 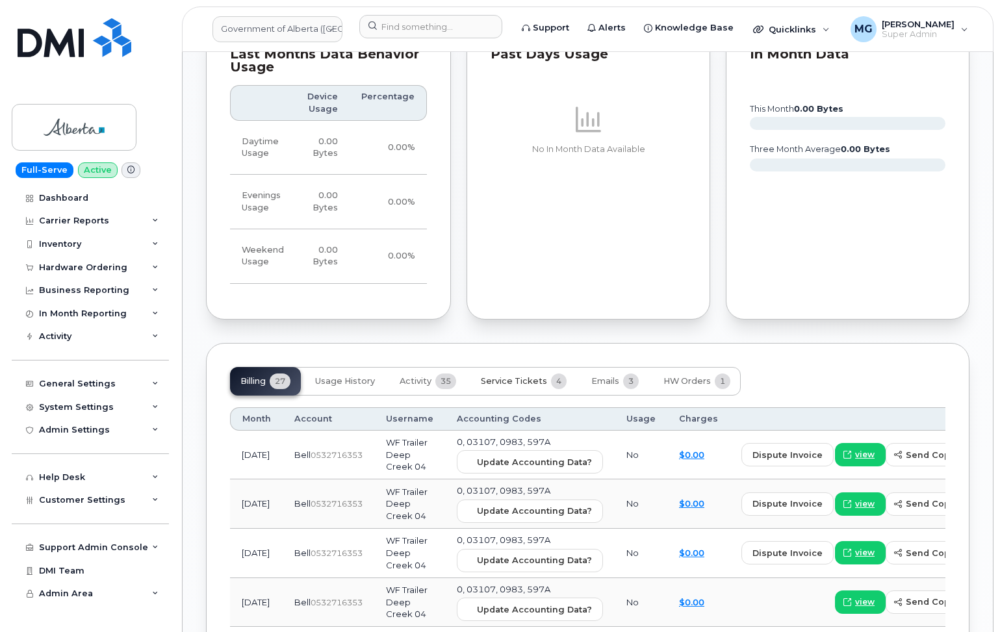 I want to click on div: In Month Data, so click(x=848, y=55).